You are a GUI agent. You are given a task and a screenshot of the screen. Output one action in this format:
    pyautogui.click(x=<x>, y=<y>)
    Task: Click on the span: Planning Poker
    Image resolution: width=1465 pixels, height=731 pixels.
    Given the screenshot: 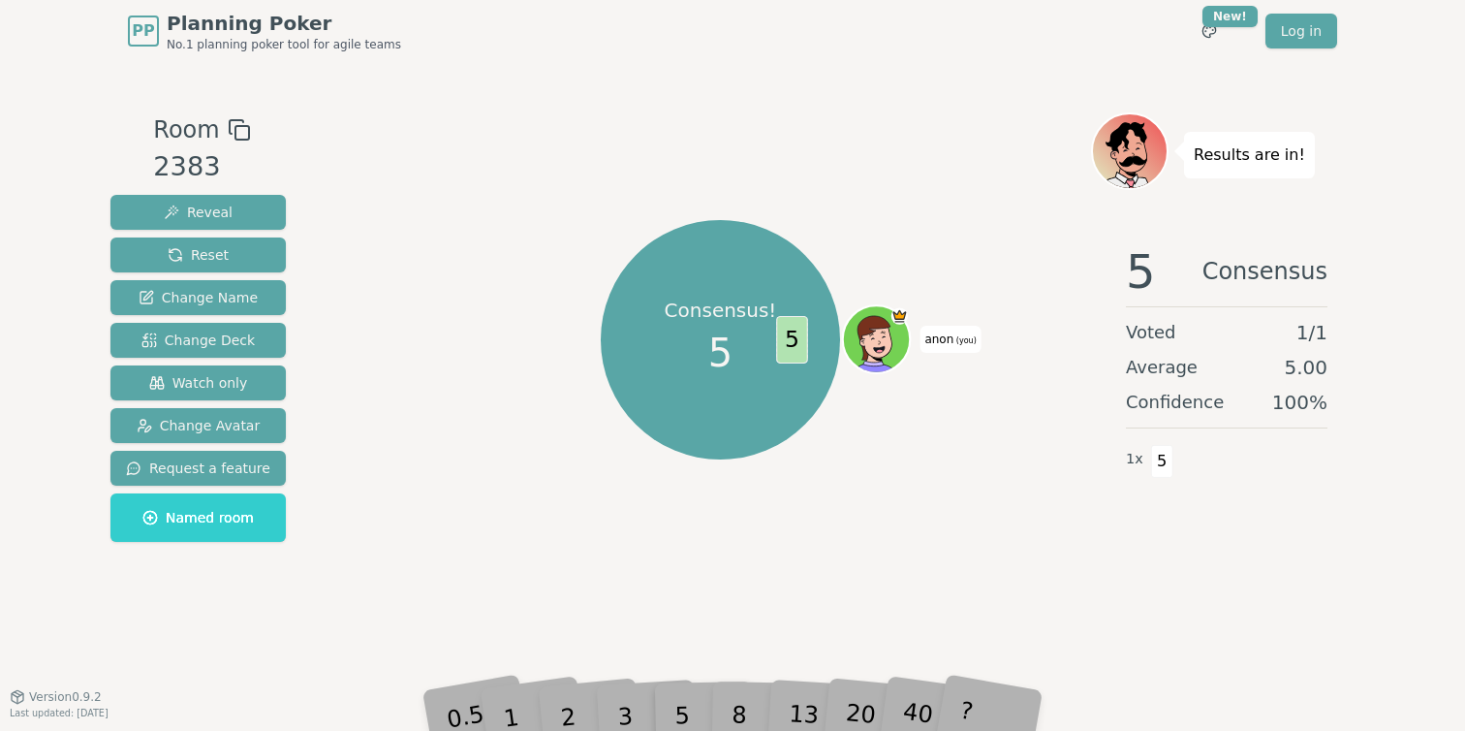 What is the action you would take?
    pyautogui.click(x=284, y=23)
    